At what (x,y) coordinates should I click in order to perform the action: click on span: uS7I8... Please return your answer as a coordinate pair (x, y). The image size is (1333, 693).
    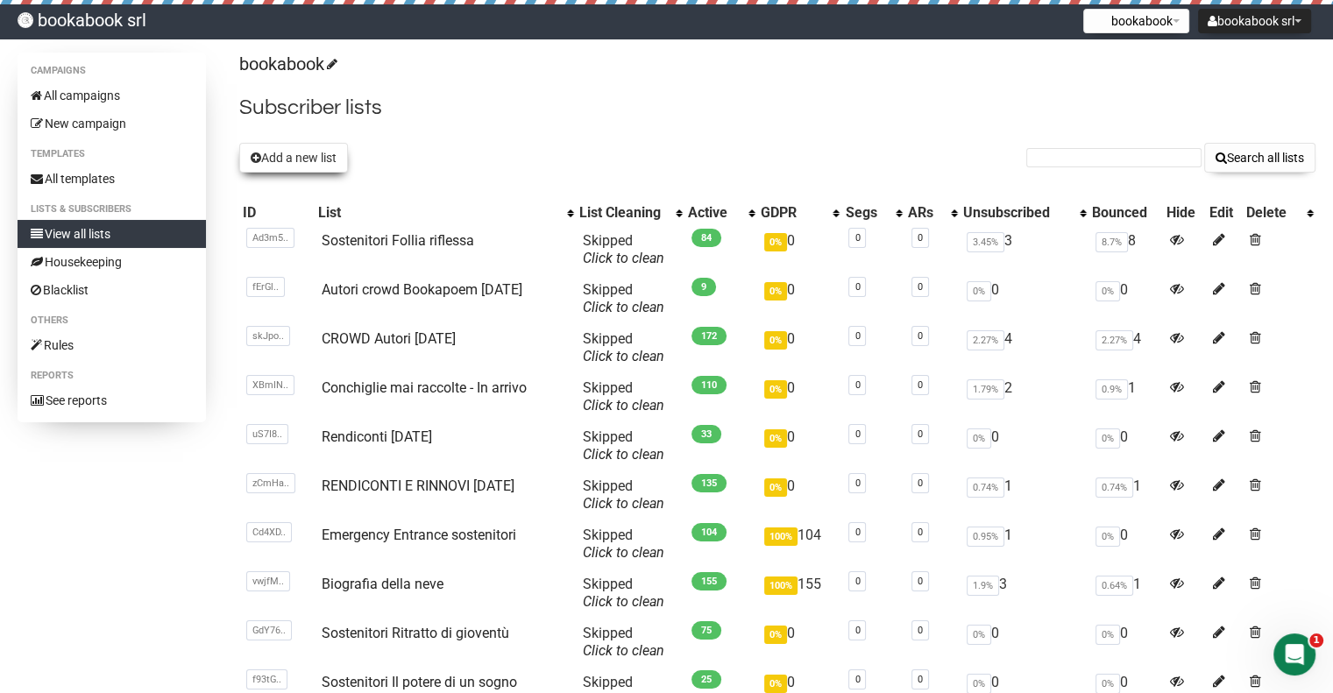
    Looking at the image, I should click on (267, 434).